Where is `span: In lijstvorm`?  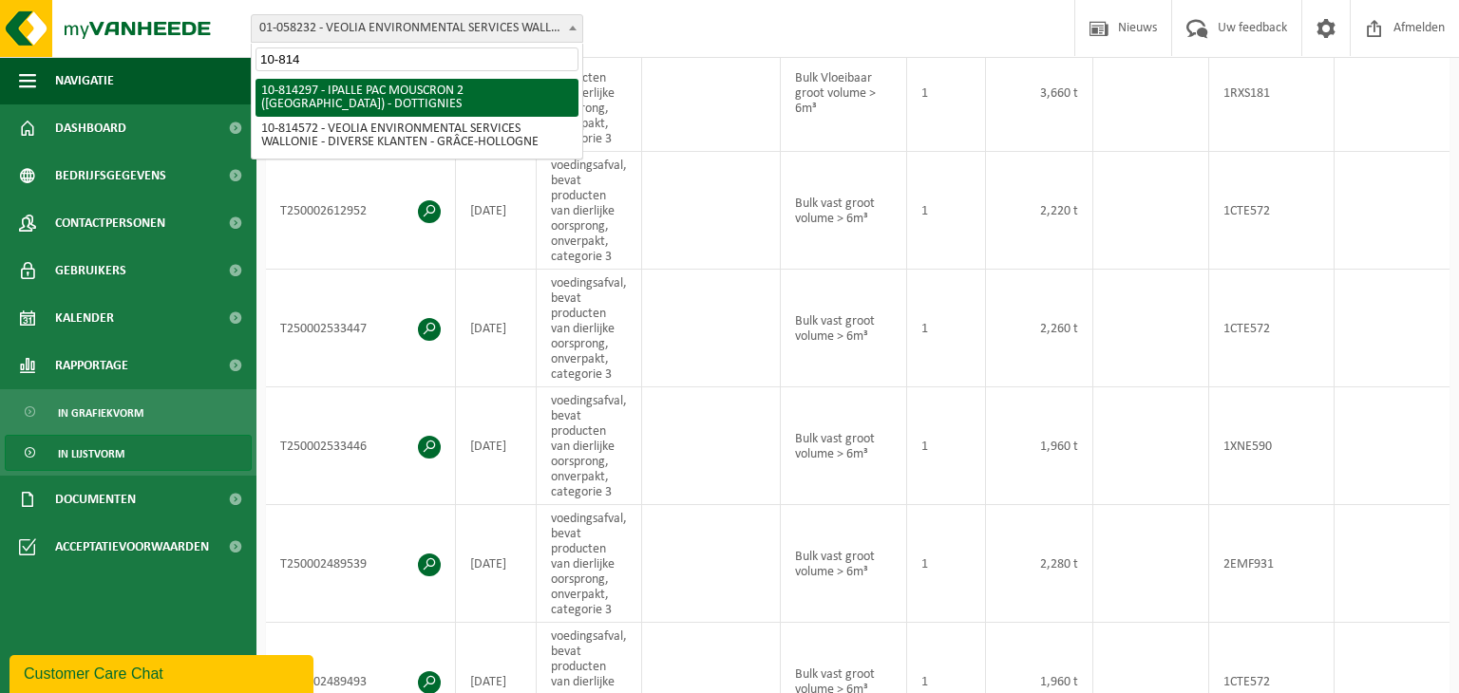 span: In lijstvorm is located at coordinates (91, 454).